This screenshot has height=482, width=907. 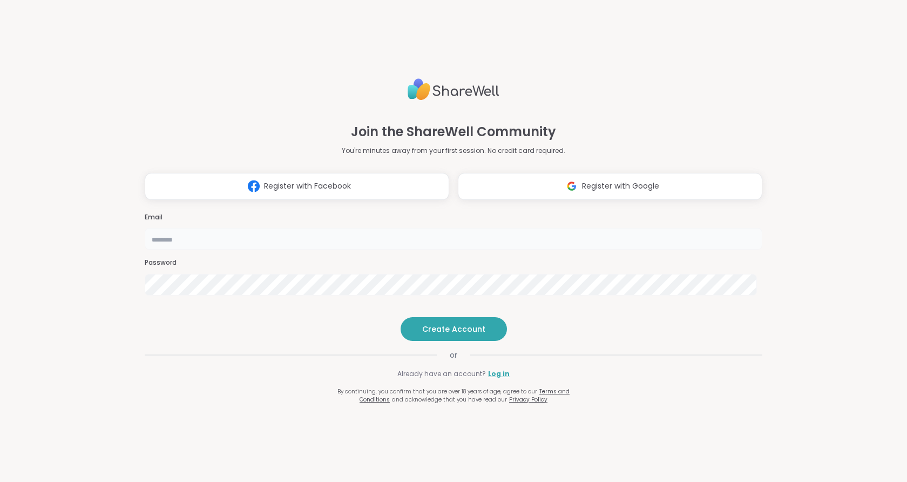 What do you see at coordinates (449, 399) in the screenshot?
I see `span: and acknowledge that you have read our` at bounding box center [449, 399].